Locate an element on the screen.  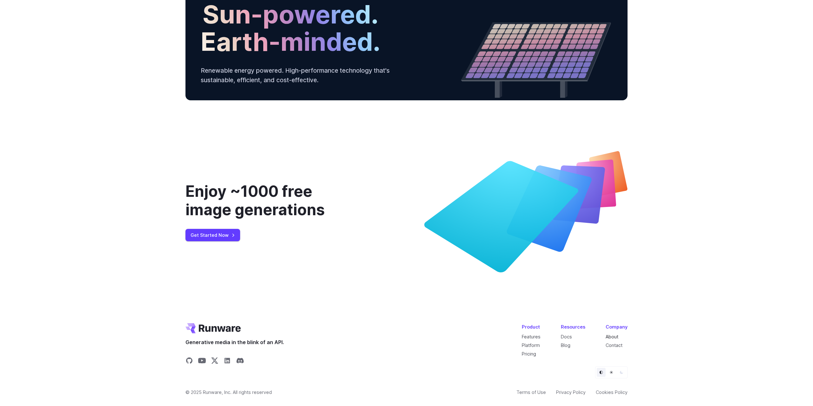
a: Docs is located at coordinates (566, 336).